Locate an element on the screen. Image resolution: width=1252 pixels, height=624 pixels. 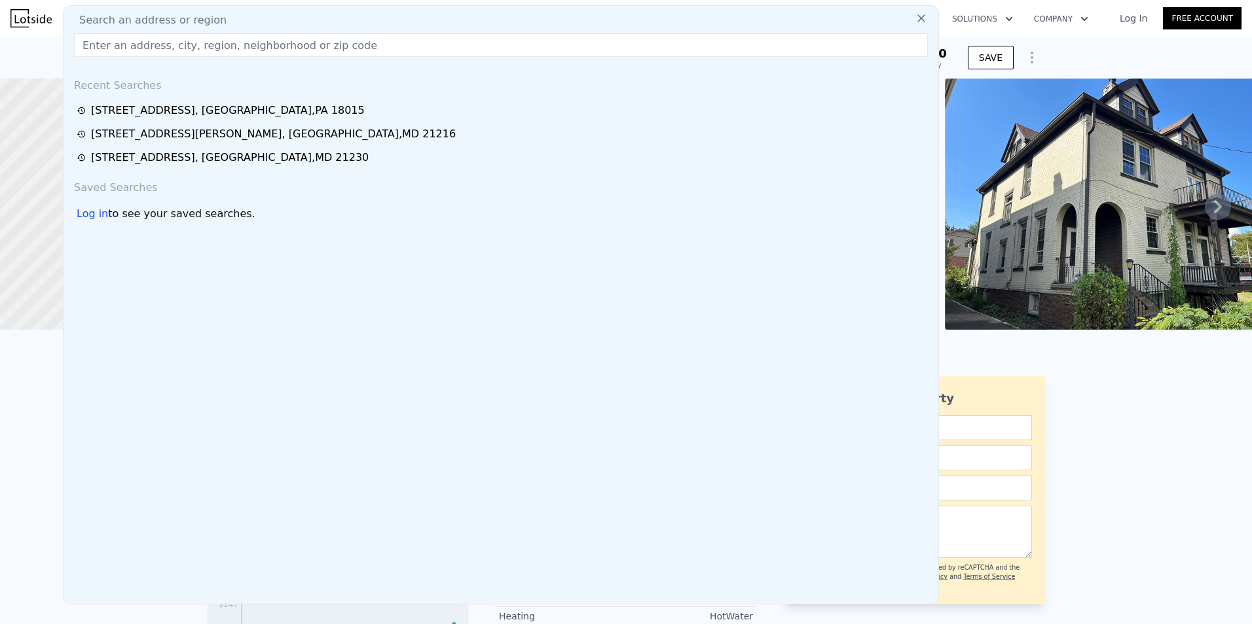
div: This site is protected by reCAPTCHA and the Google and apply. is located at coordinates (956, 577).